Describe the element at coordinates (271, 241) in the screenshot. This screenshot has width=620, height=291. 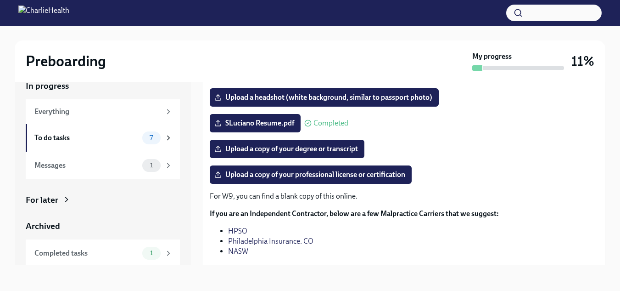
I see `a: Philadelphia Insurance. CO` at that location.